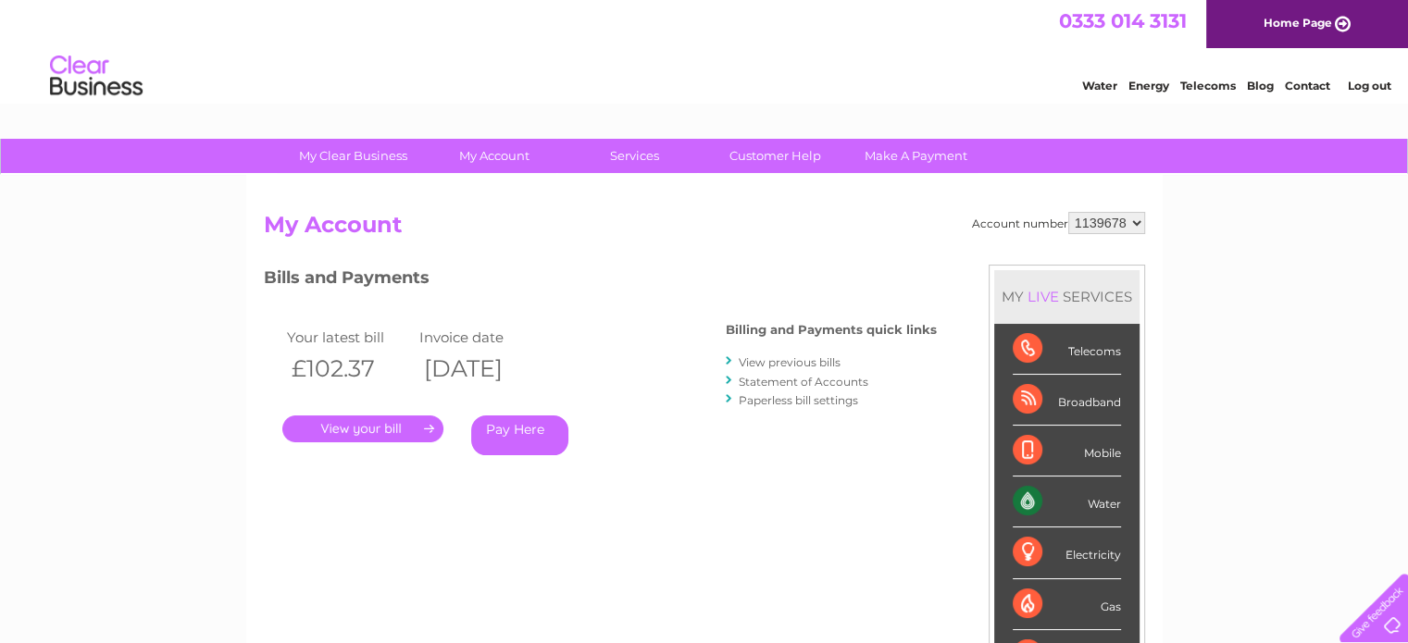  I want to click on a: Contact, so click(1307, 85).